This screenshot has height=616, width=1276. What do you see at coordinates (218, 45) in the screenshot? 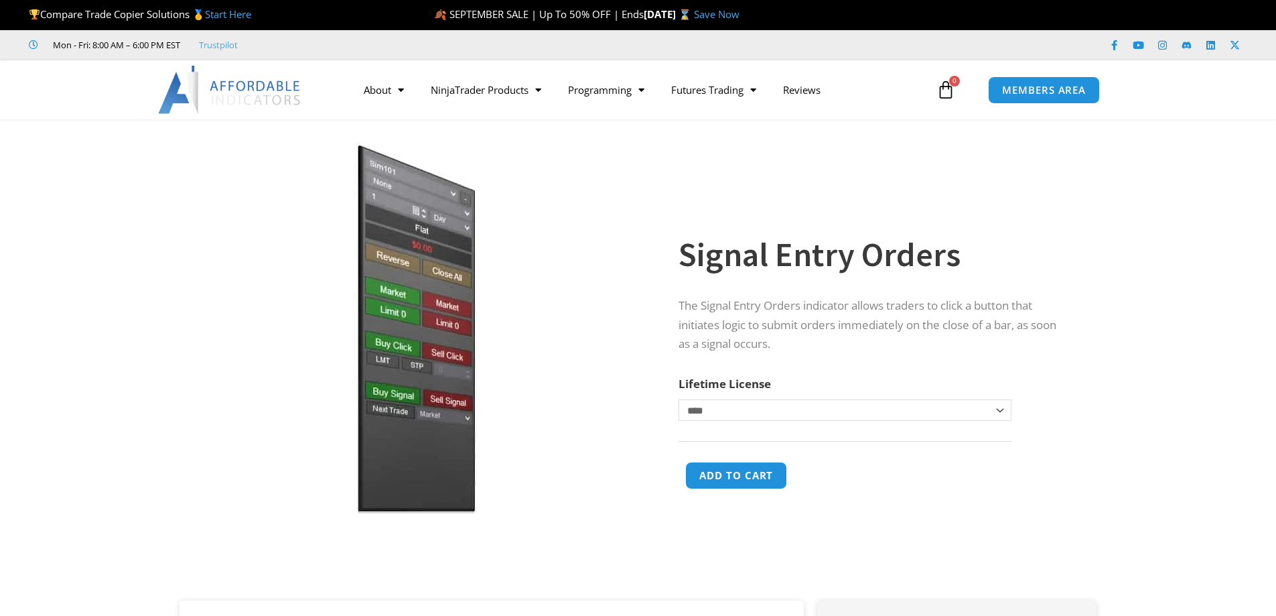
I see `a: Trustpilot` at bounding box center [218, 45].